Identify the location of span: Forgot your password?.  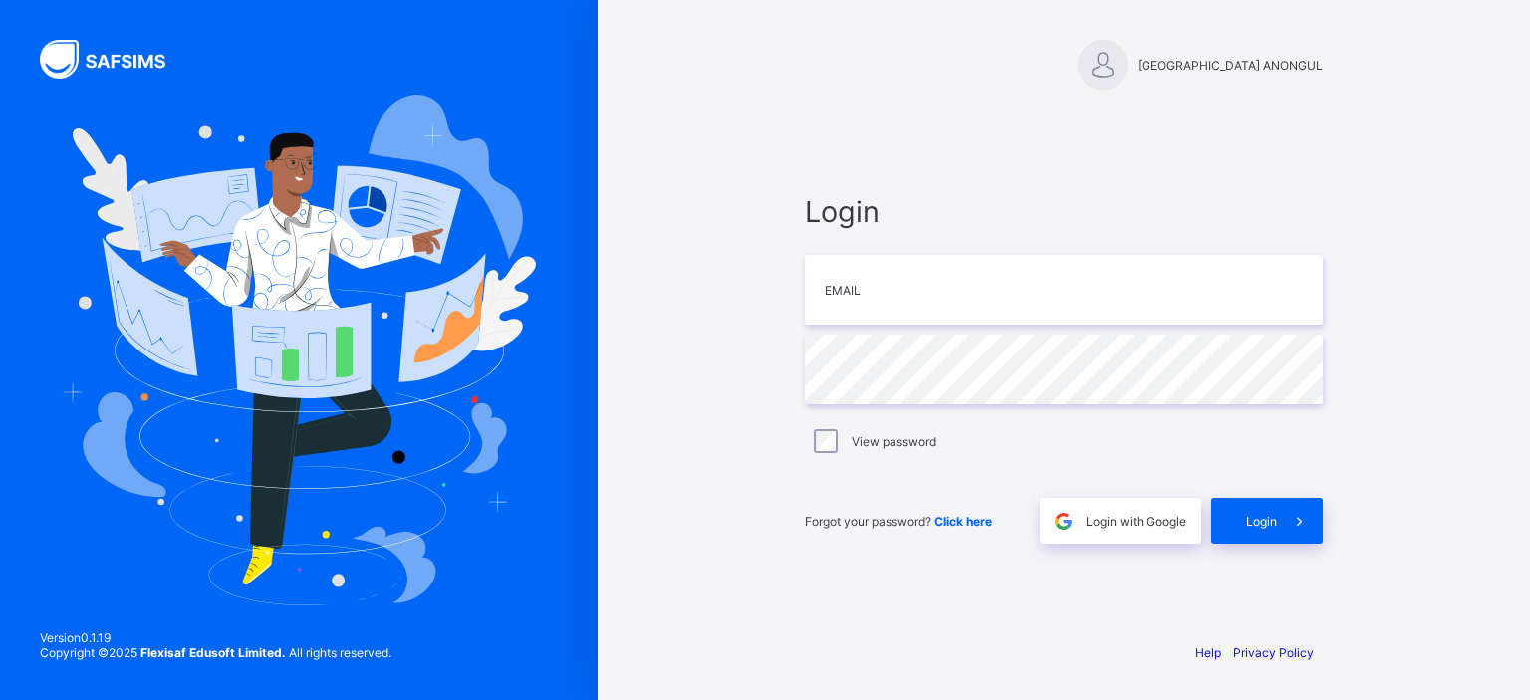
(899, 521).